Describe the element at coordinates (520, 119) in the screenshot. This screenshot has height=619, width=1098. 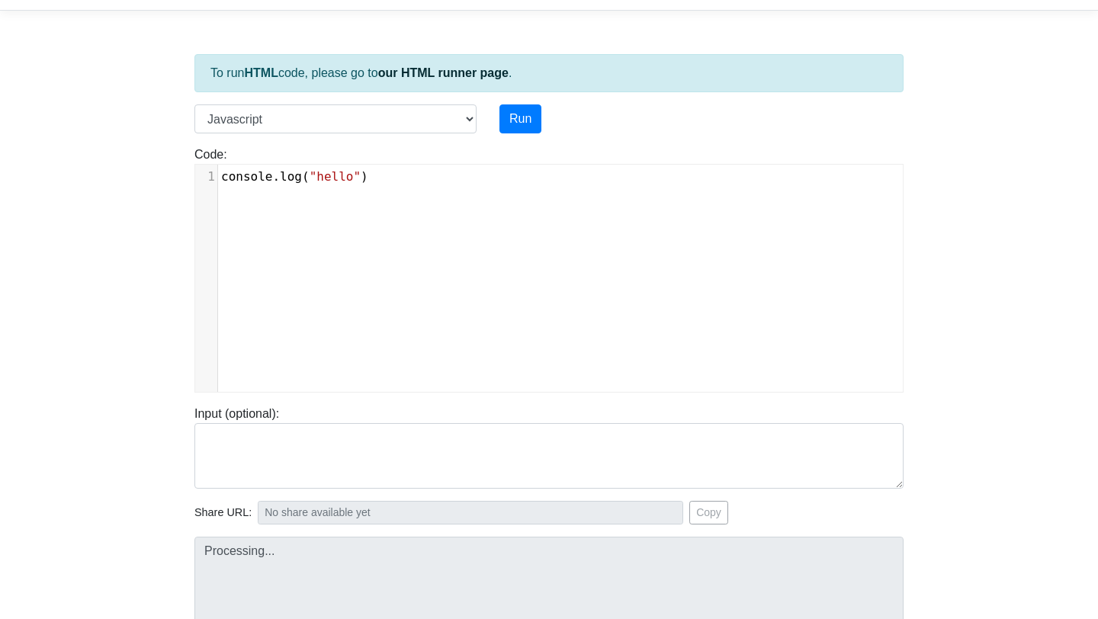
I see `button: Run` at that location.